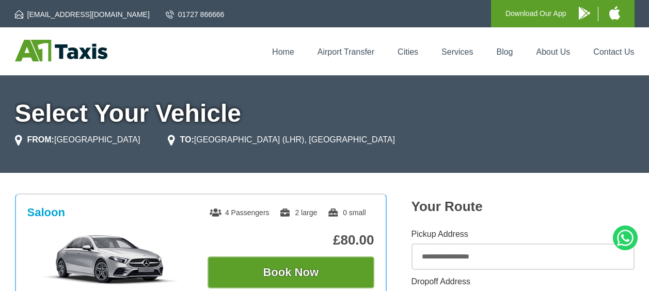 The width and height of the screenshot is (649, 291). What do you see at coordinates (536, 13) in the screenshot?
I see `p: Download Our App` at bounding box center [536, 13].